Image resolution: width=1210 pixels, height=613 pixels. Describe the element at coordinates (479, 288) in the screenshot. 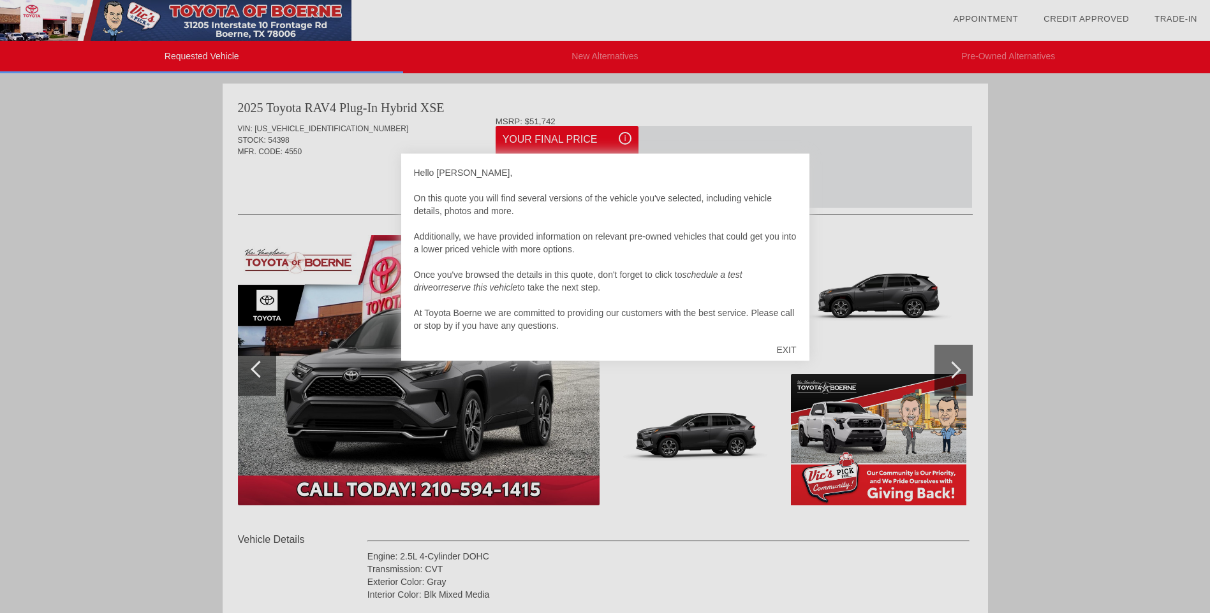

I see `em: reserve this vehicle` at that location.